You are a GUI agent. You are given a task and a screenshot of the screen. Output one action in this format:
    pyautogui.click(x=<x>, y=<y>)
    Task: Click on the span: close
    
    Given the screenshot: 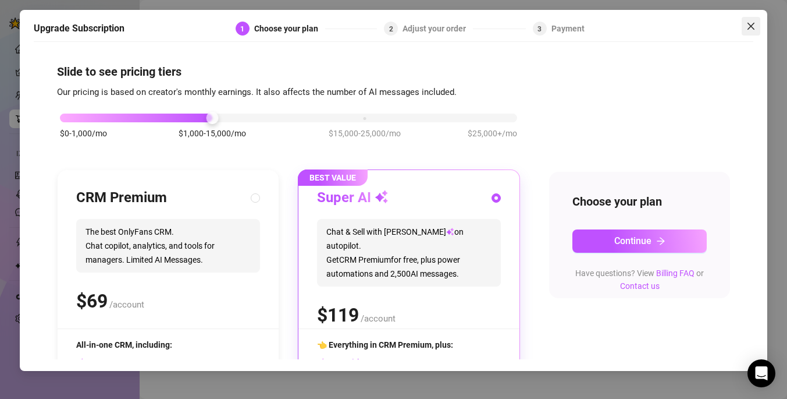 What is the action you would take?
    pyautogui.click(x=751, y=26)
    